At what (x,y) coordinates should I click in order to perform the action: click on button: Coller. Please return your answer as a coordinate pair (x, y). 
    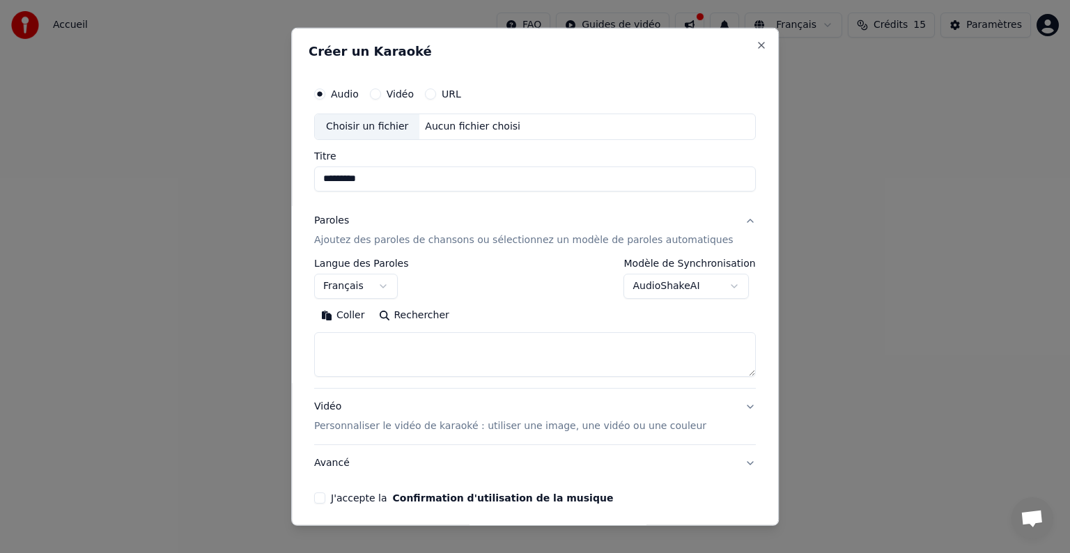
    Looking at the image, I should click on (343, 316).